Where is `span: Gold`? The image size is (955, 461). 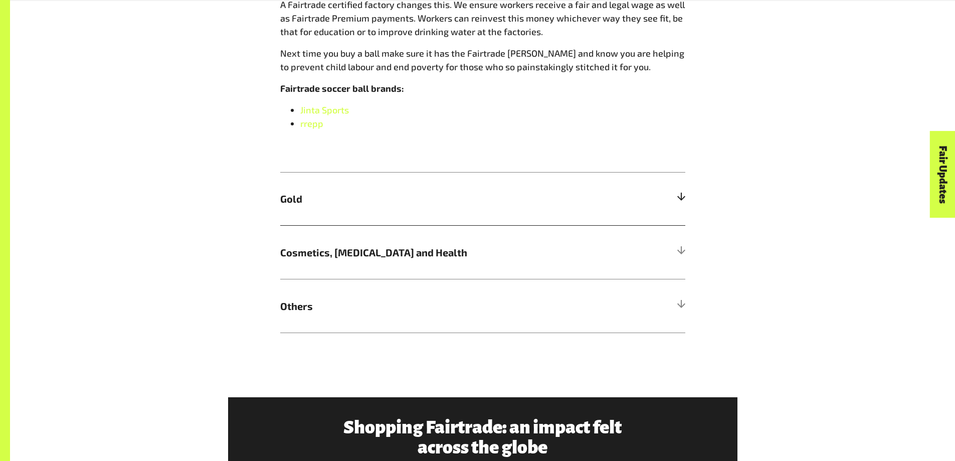
span: Gold is located at coordinates (432, 198).